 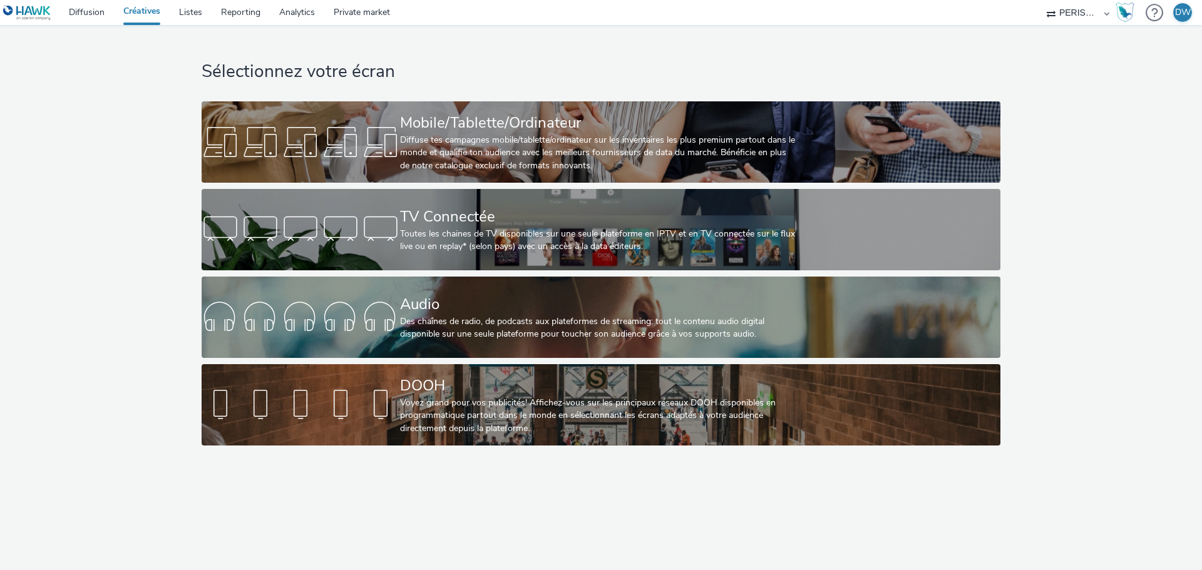 What do you see at coordinates (598, 386) in the screenshot?
I see `div: DOOH` at bounding box center [598, 386].